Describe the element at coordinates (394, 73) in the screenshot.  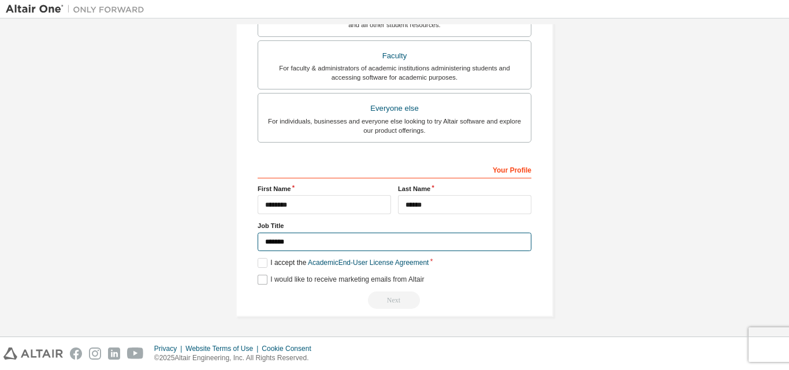
I see `div: For faculty & administrators of academic institutions administering students and accessing softwa...` at that location.